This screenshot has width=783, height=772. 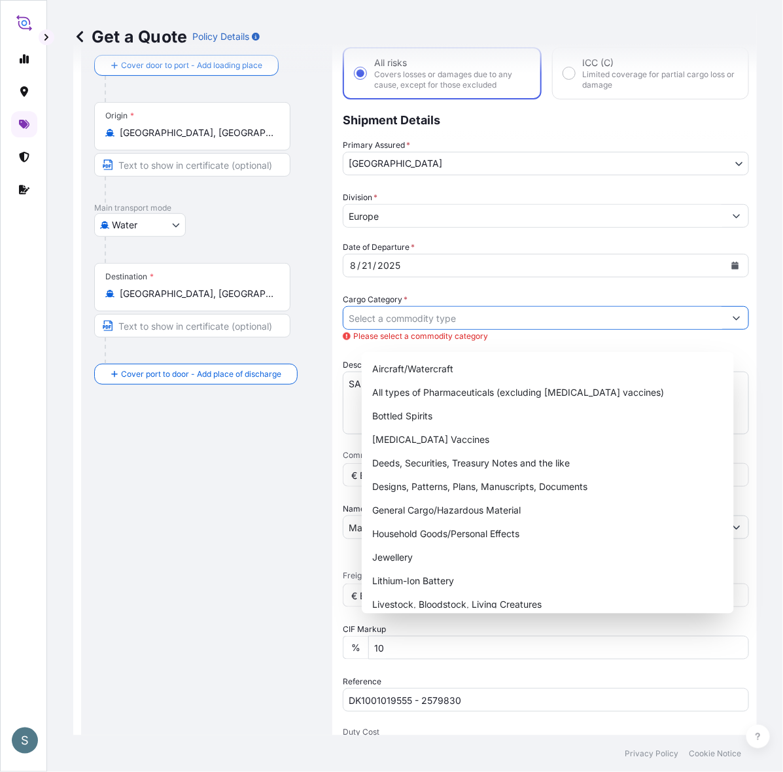 What do you see at coordinates (545, 119) in the screenshot?
I see `p: Shipment Details` at bounding box center [545, 119].